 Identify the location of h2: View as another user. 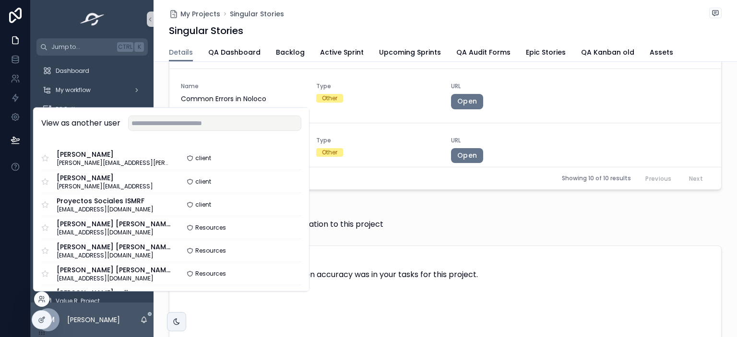
(81, 123).